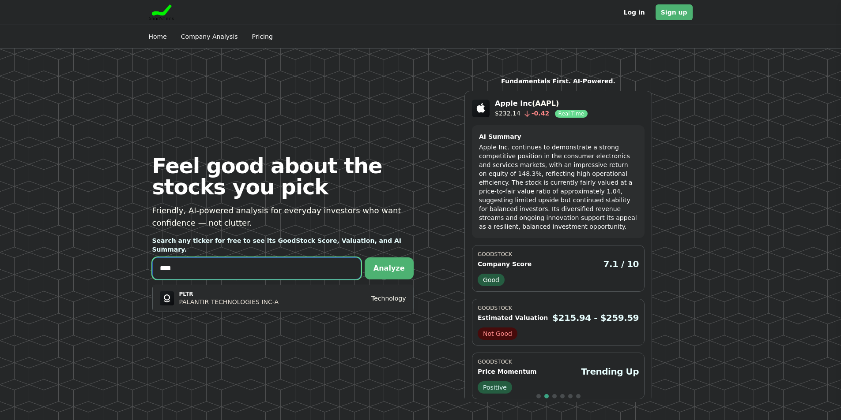 The image size is (841, 420). What do you see at coordinates (541, 104) in the screenshot?
I see `p: Apple Inc` at bounding box center [541, 104].